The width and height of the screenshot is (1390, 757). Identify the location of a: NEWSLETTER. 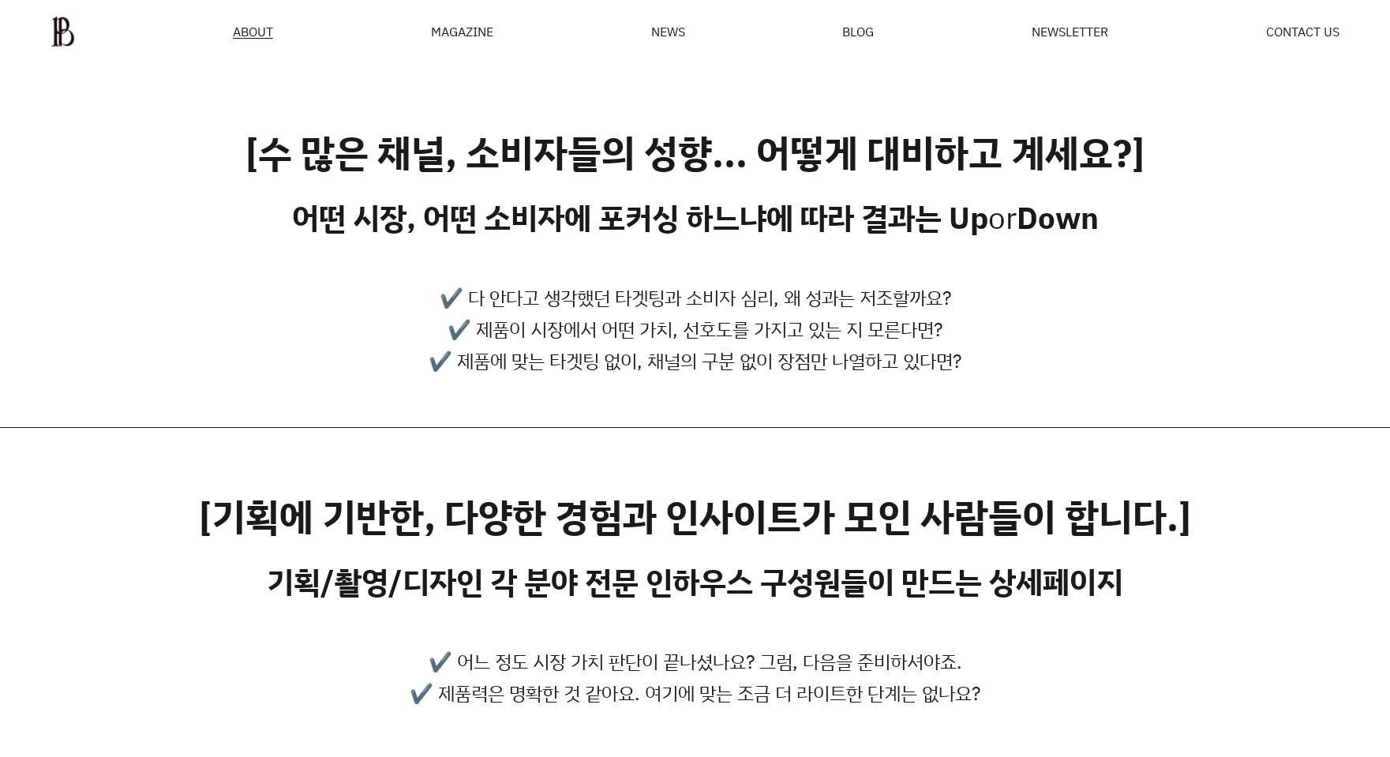
(1070, 32).